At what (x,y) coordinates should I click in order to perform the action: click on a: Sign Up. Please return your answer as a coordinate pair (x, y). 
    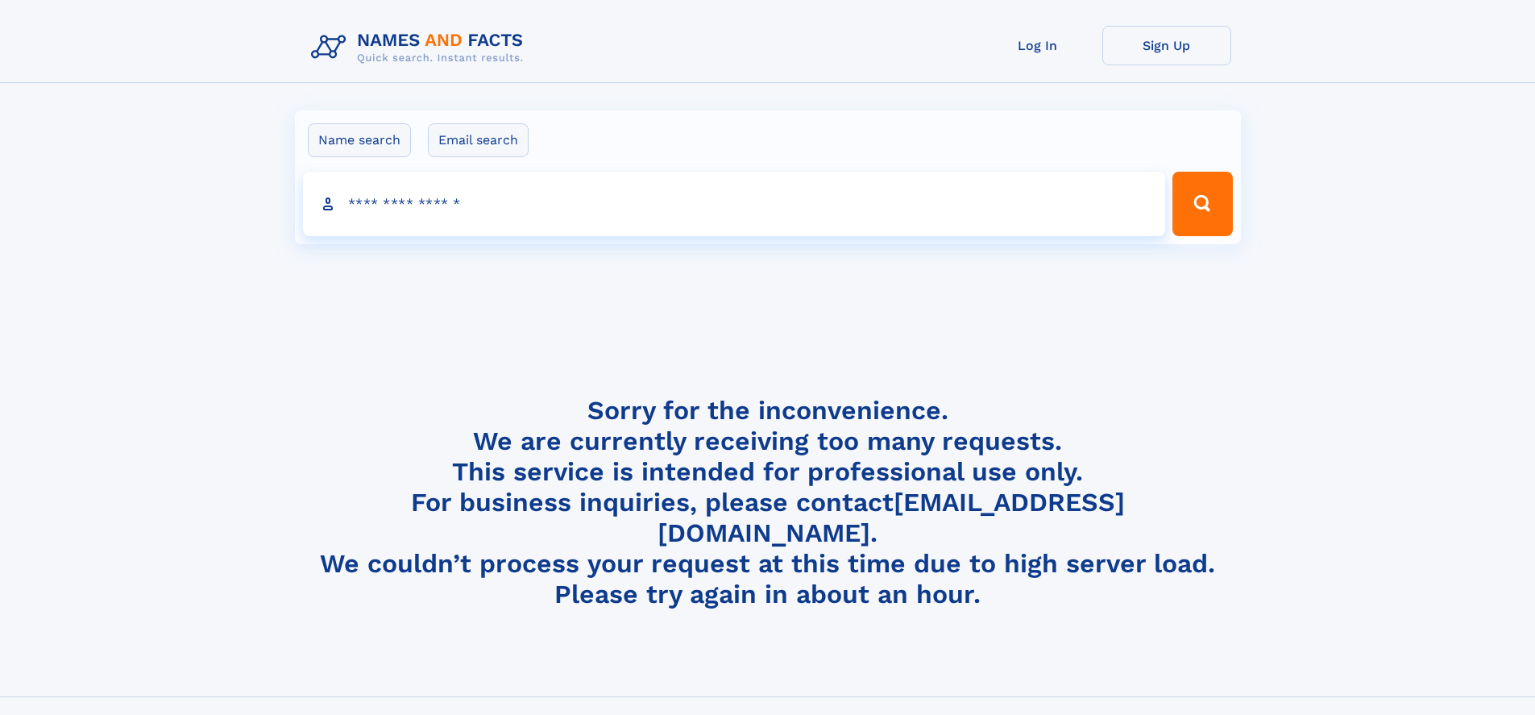
    Looking at the image, I should click on (1167, 45).